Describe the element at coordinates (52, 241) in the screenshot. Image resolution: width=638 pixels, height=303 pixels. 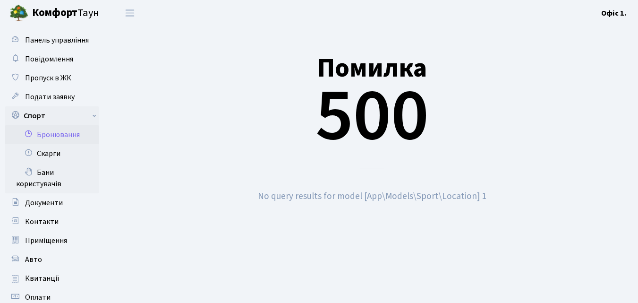
I see `a: Приміщення` at that location.